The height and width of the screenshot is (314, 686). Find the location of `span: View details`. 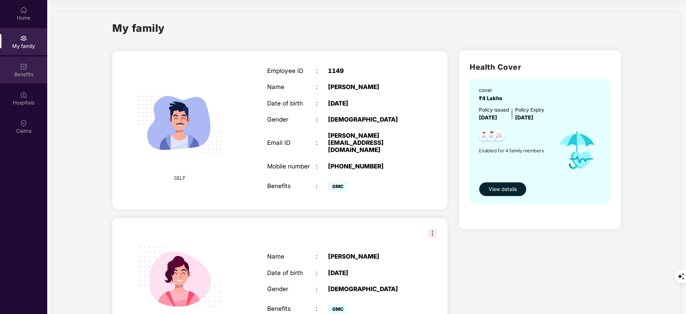

span: View details is located at coordinates (503, 189).